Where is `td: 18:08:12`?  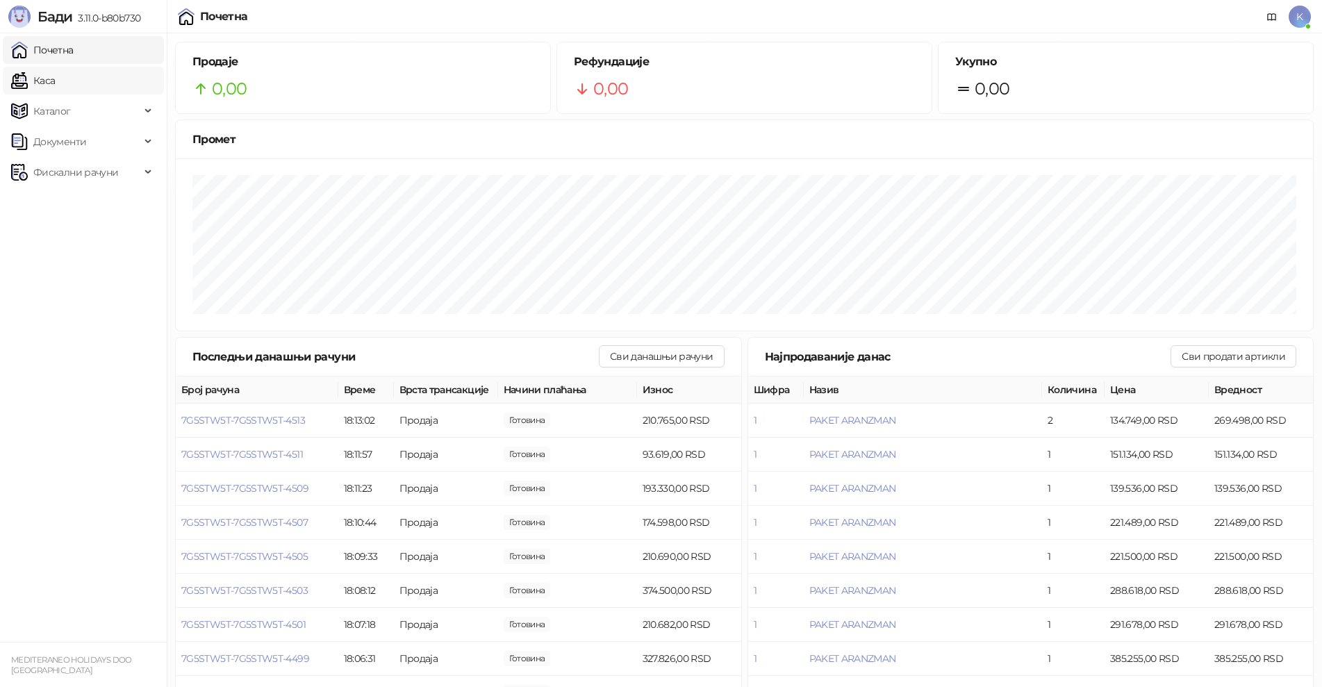 td: 18:08:12 is located at coordinates (366, 591).